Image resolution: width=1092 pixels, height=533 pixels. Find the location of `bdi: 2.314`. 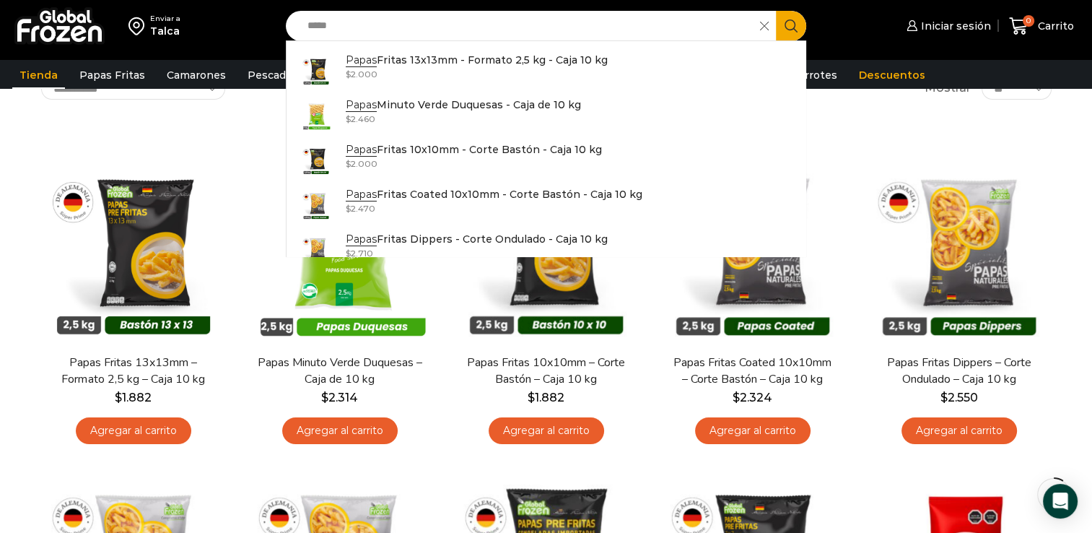

bdi: 2.314 is located at coordinates (339, 397).